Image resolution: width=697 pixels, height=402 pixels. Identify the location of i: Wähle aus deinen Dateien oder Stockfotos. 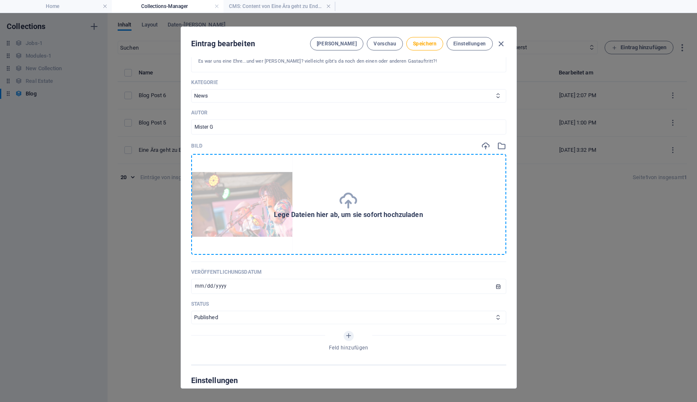
(502, 146).